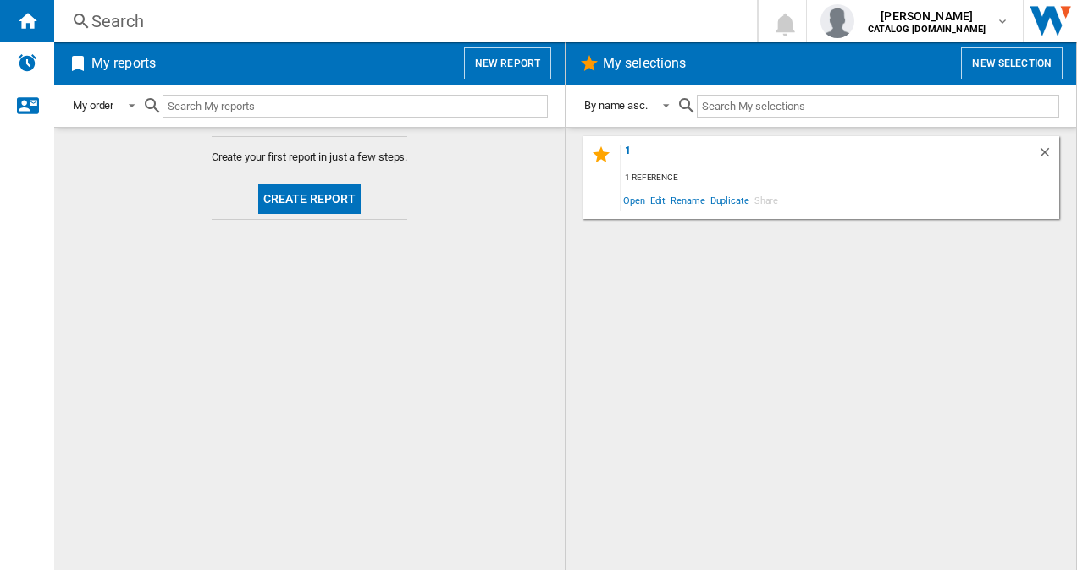 This screenshot has width=1077, height=570. I want to click on span: Open, so click(634, 200).